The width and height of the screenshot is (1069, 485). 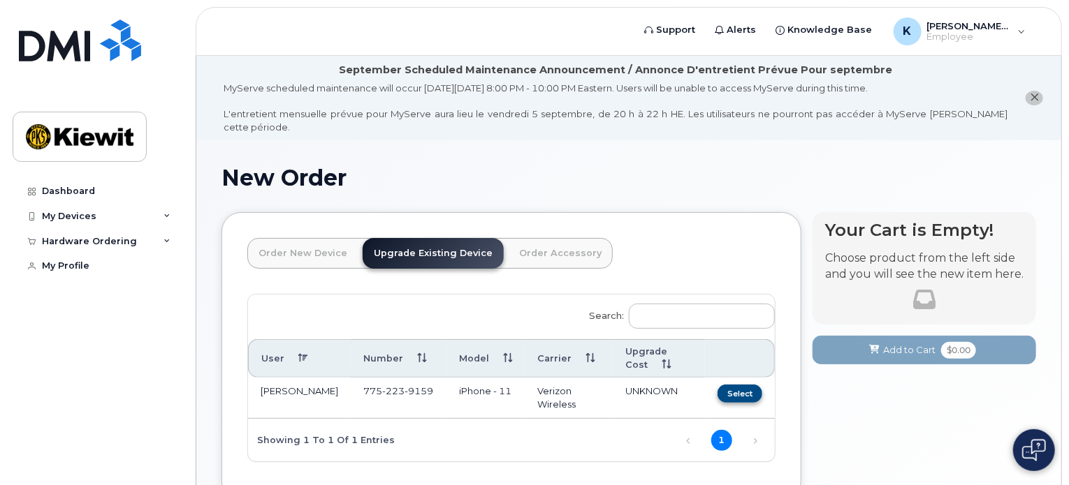 What do you see at coordinates (722, 441) in the screenshot?
I see `a: 1` at bounding box center [722, 441].